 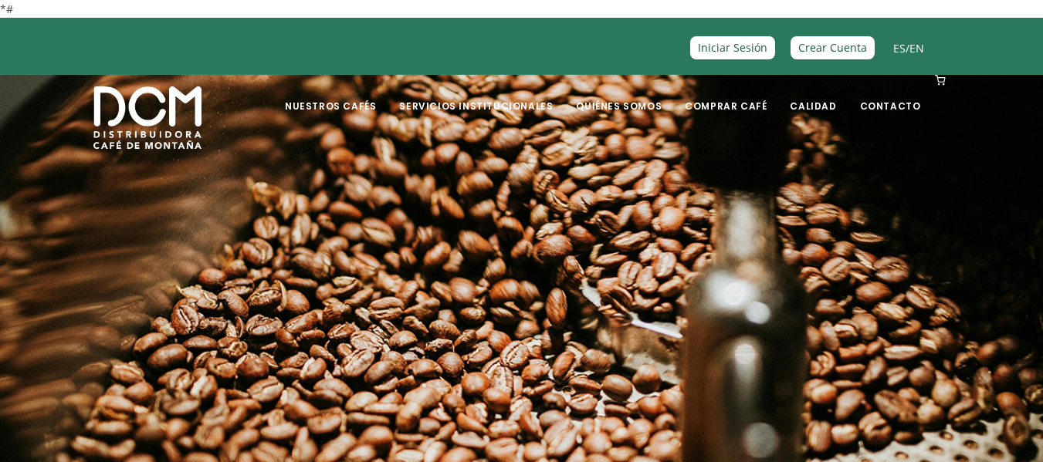 What do you see at coordinates (732, 47) in the screenshot?
I see `a: Iniciar Sesión` at bounding box center [732, 47].